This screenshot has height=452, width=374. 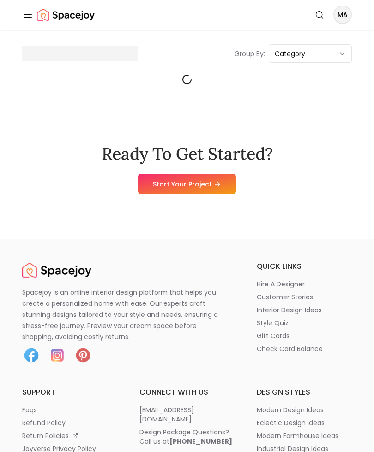 I want to click on a: Facebook icon, so click(x=31, y=355).